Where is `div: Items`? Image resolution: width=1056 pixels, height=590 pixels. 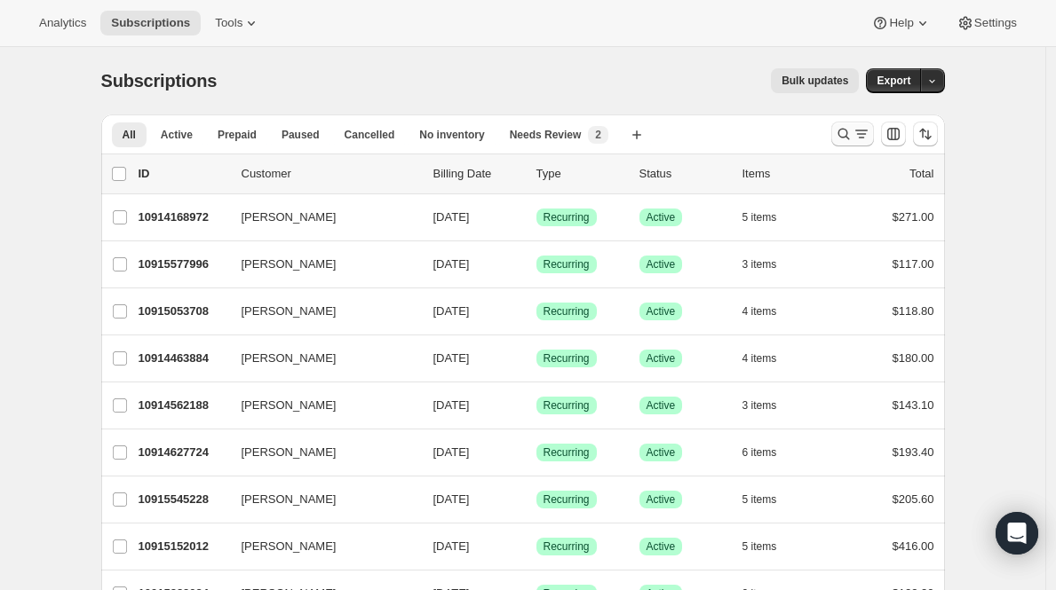 div: Items is located at coordinates (787, 174).